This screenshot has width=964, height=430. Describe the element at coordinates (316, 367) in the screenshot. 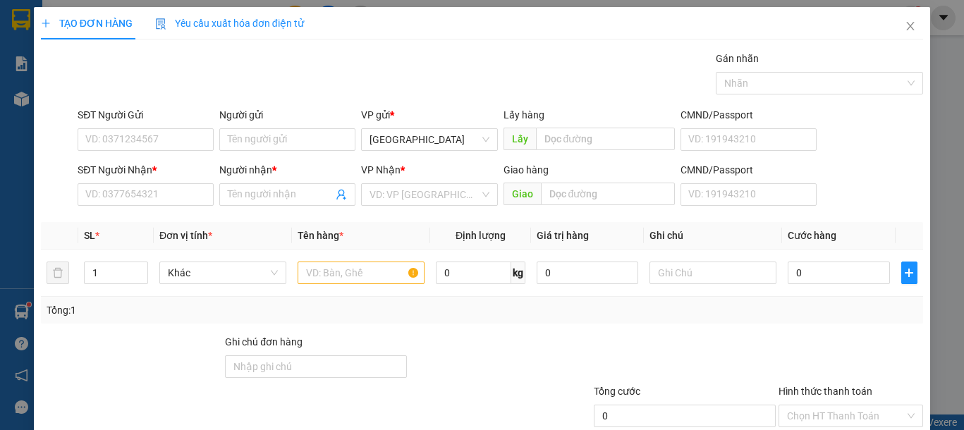

I see `input: Ghi chú đơn hàng` at that location.